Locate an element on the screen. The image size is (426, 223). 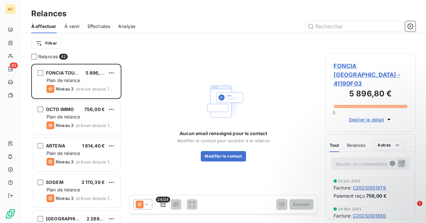
h3: 5 896,80 € is located at coordinates (371, 94).